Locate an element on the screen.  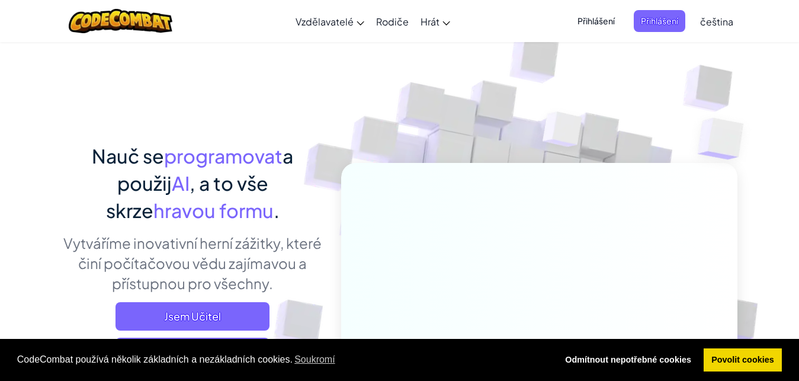
a: deny cookies is located at coordinates (629, 360).